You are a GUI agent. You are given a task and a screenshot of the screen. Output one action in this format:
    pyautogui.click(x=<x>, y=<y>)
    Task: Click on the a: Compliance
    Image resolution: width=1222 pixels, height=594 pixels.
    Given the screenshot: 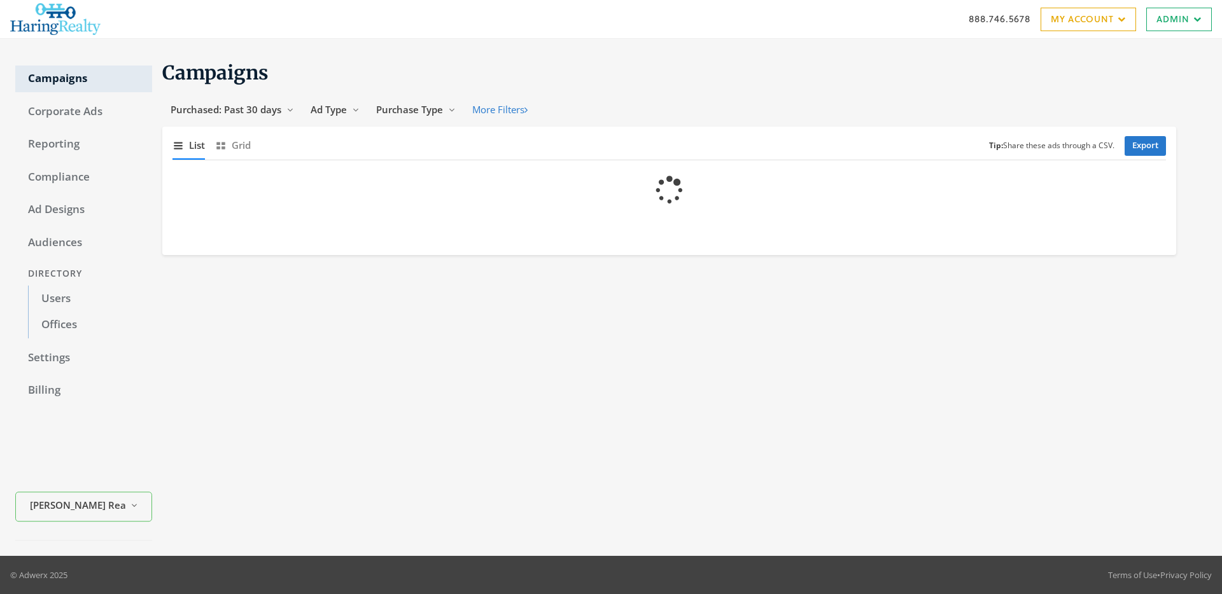 What is the action you would take?
    pyautogui.click(x=83, y=178)
    